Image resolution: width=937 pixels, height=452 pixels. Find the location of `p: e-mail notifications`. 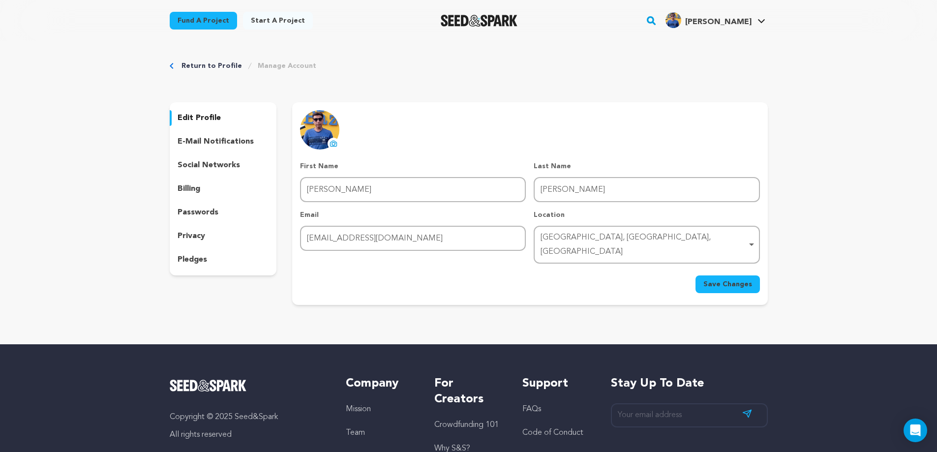

p: e-mail notifications is located at coordinates (215, 142).